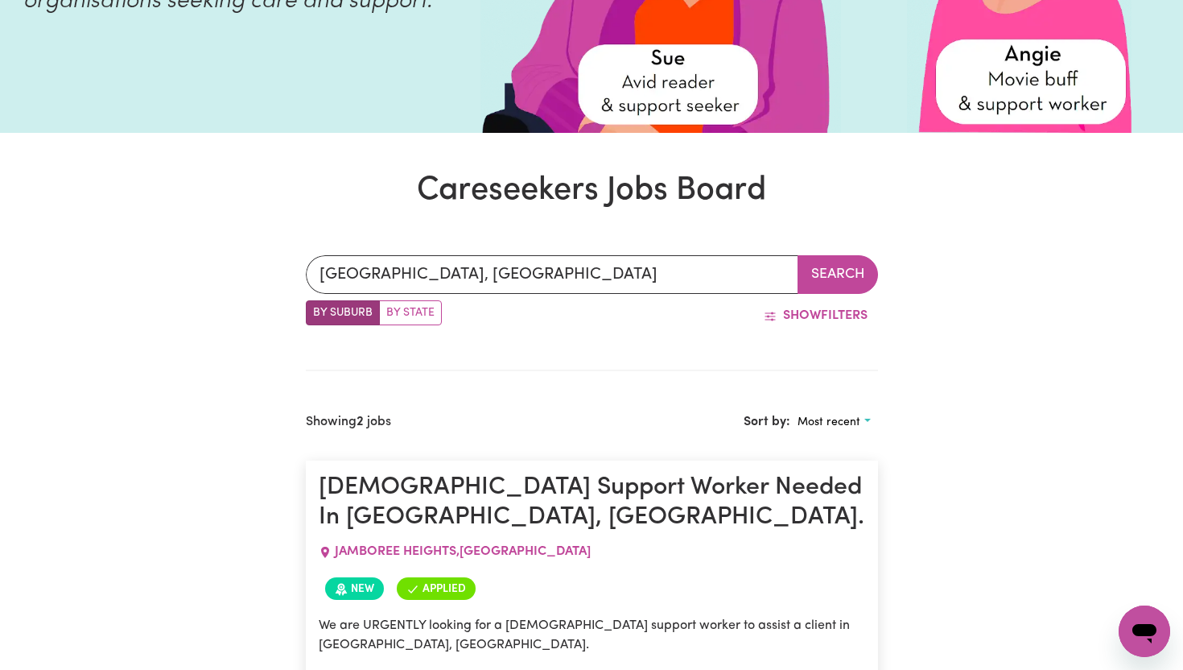  Describe the element at coordinates (816, 316) in the screenshot. I see `button: ShowFilters` at that location.